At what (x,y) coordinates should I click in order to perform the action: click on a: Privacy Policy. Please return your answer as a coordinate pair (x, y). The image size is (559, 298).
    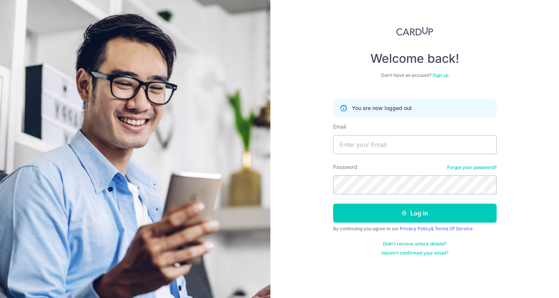
    Looking at the image, I should click on (415, 228).